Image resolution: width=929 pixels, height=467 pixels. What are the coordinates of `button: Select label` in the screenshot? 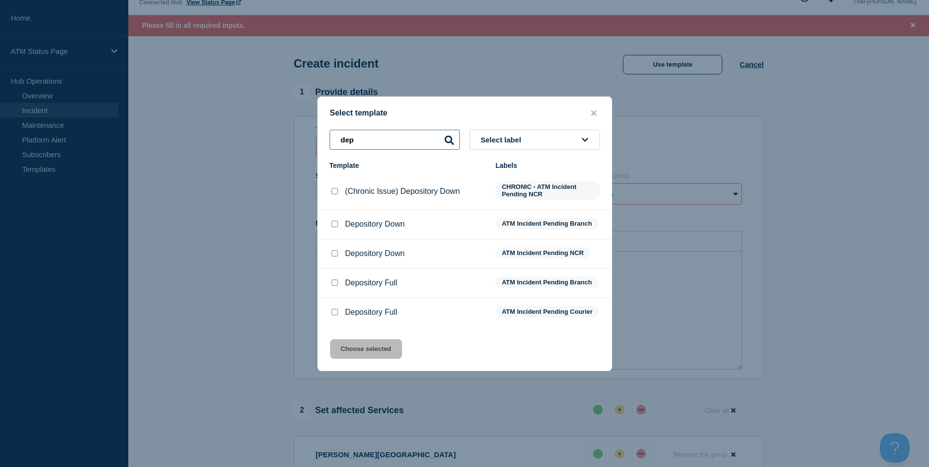 It's located at (535, 140).